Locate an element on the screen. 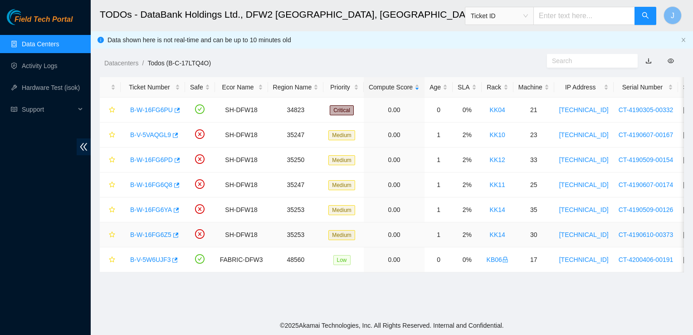  a: CT-4190607-00167 is located at coordinates (646, 135).